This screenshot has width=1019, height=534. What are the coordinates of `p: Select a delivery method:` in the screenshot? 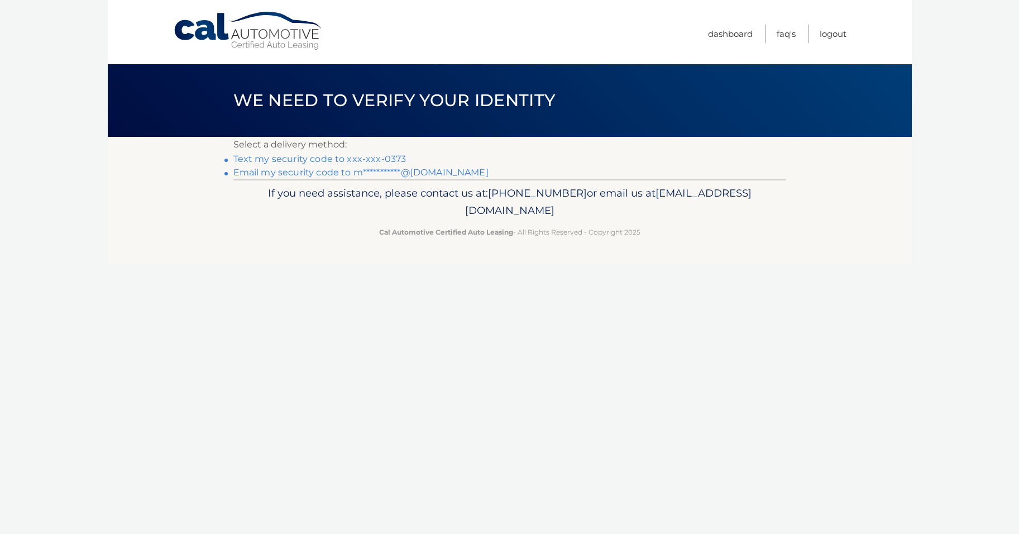 It's located at (510, 145).